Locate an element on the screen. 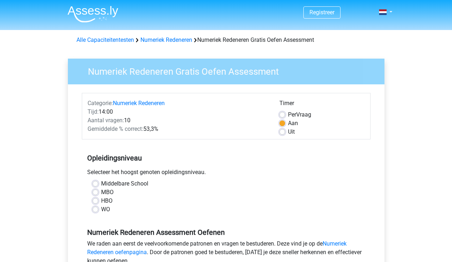 This screenshot has height=262, width=452. span: Gemiddelde % correct: is located at coordinates (115, 129).